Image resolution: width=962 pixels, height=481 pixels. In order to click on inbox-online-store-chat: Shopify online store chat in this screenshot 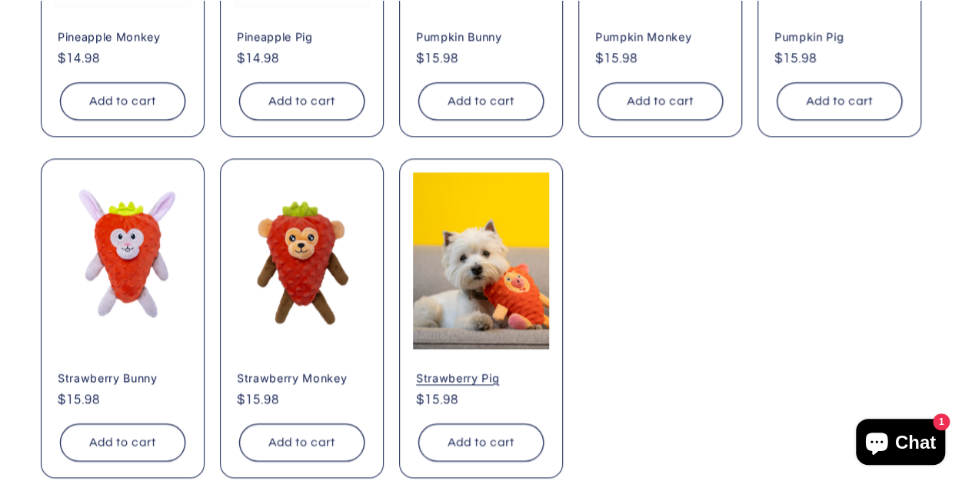, I will do `click(901, 444)`.